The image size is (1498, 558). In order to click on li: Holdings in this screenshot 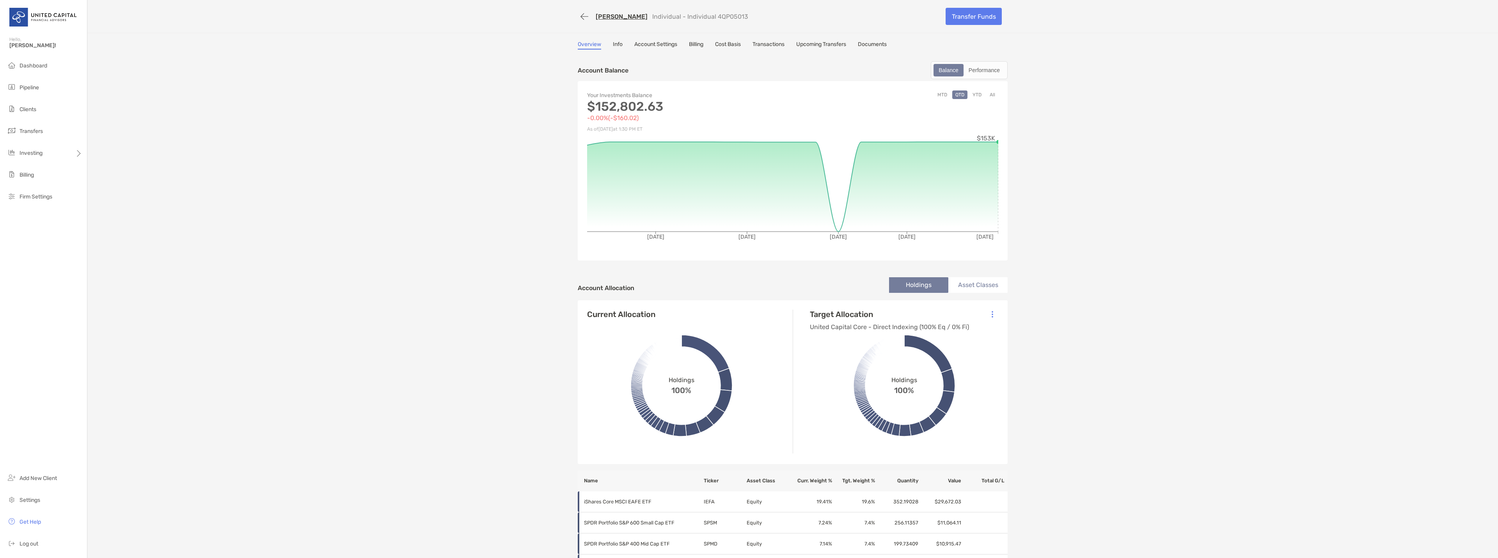, I will do `click(919, 285)`.